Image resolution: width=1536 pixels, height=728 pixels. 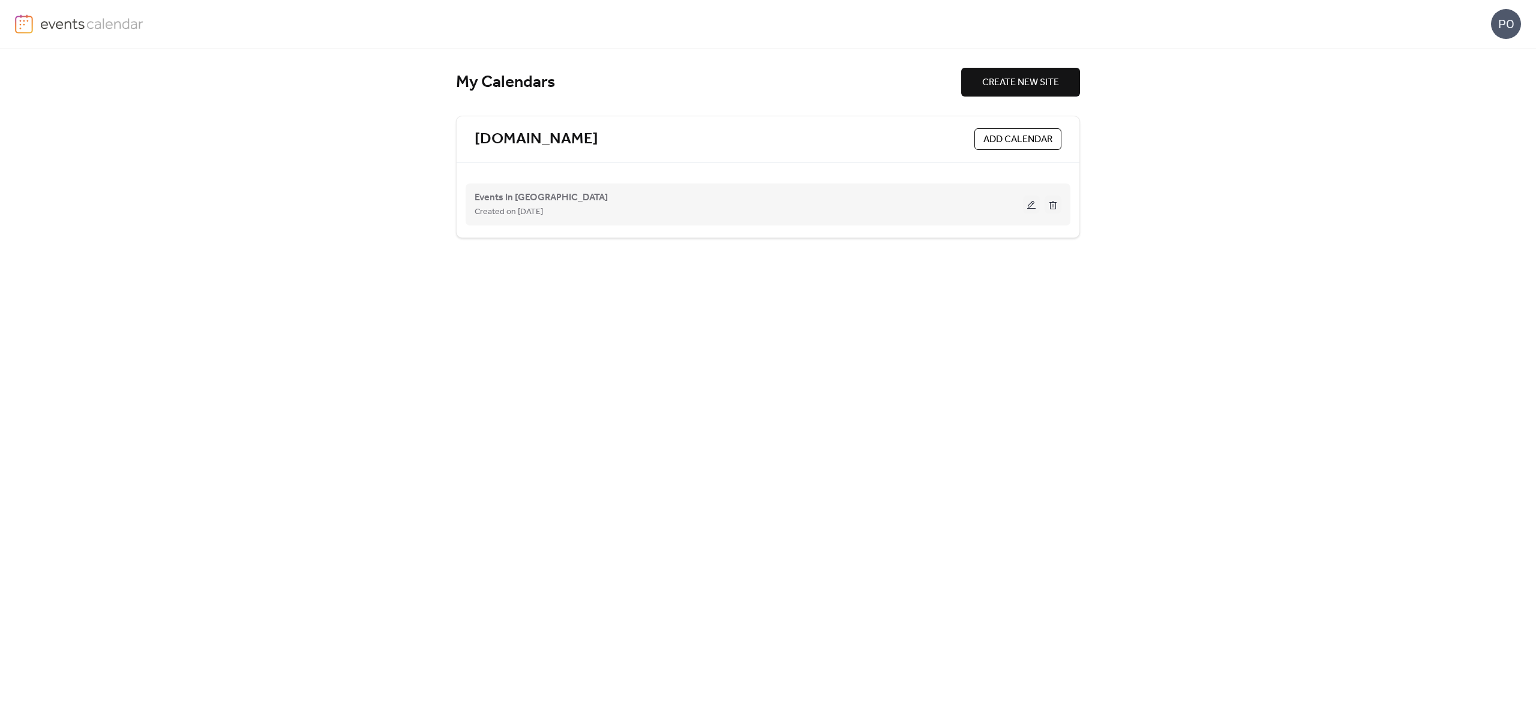 What do you see at coordinates (92, 23) in the screenshot?
I see `img: logo-type` at bounding box center [92, 23].